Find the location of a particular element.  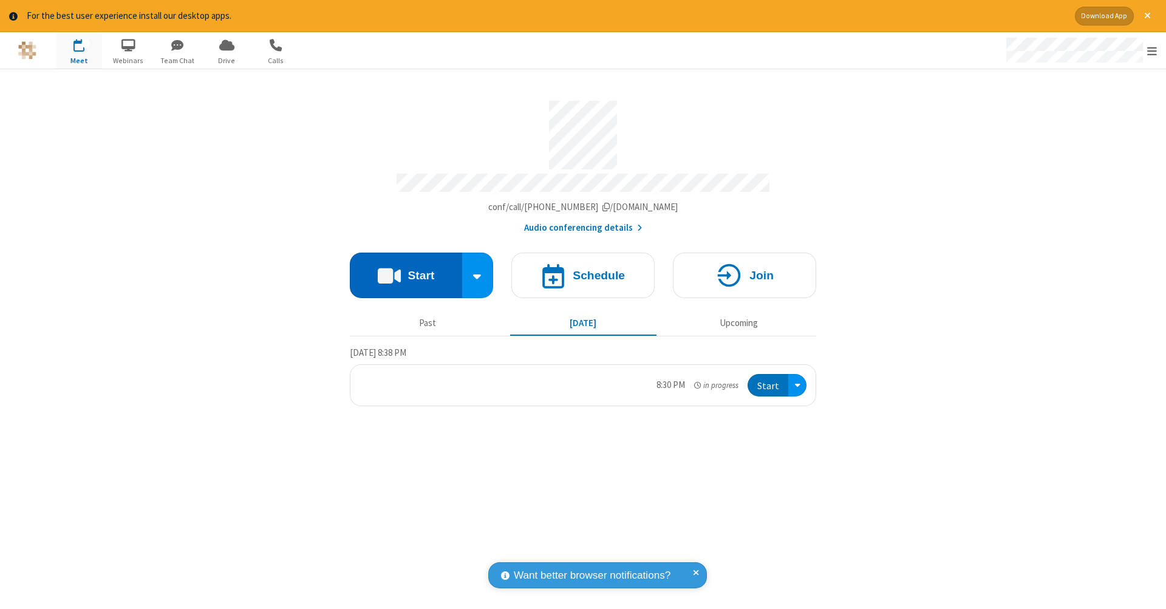

h4: Schedule is located at coordinates (599, 275).